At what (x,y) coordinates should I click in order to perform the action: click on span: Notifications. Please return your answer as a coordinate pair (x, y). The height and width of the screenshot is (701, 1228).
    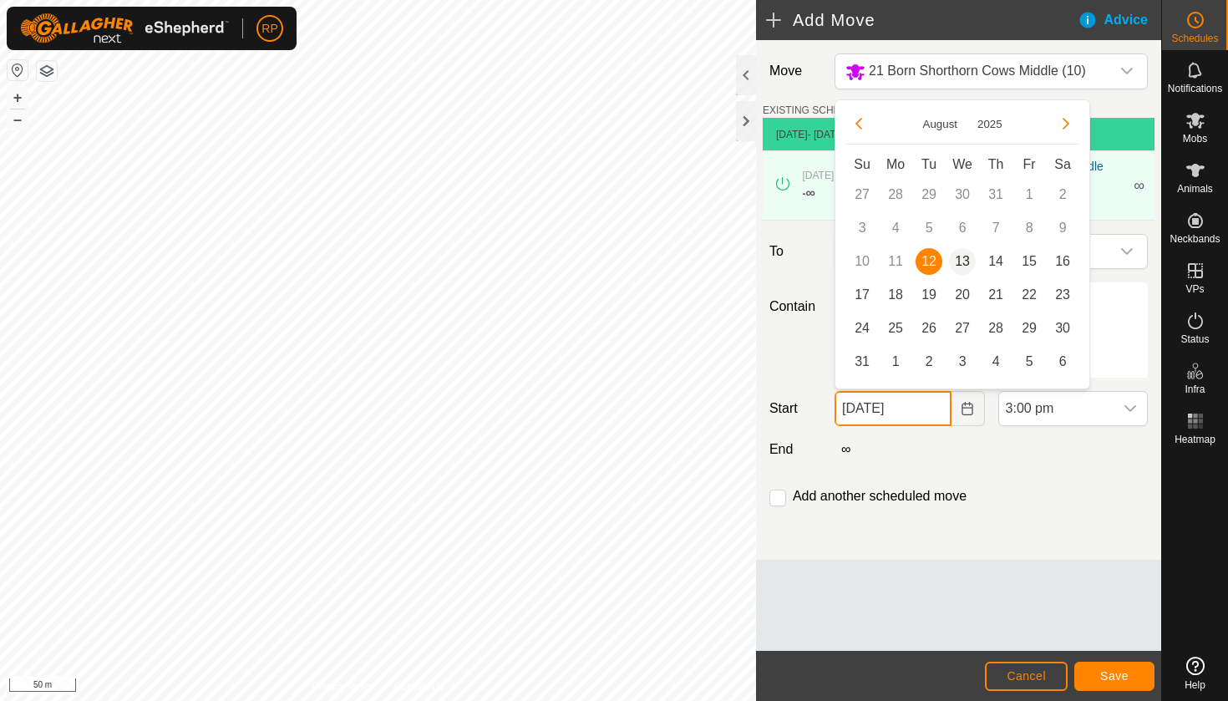
    Looking at the image, I should click on (1194, 89).